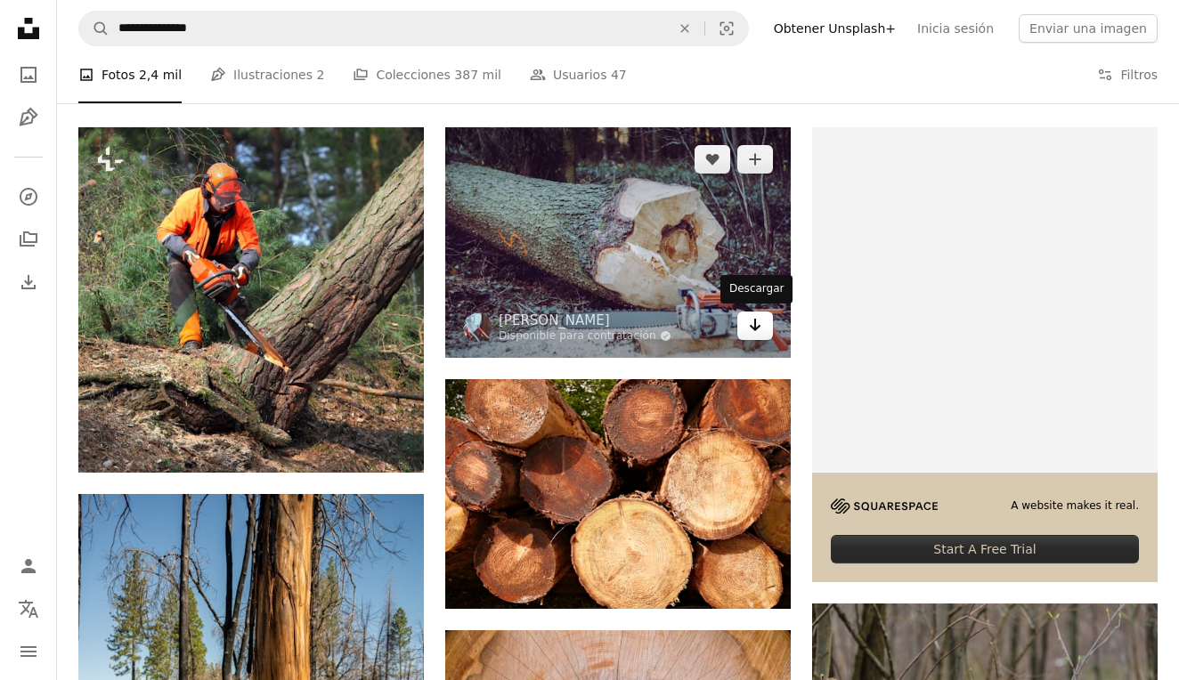 The width and height of the screenshot is (1179, 680). I want to click on button: Menú, so click(28, 652).